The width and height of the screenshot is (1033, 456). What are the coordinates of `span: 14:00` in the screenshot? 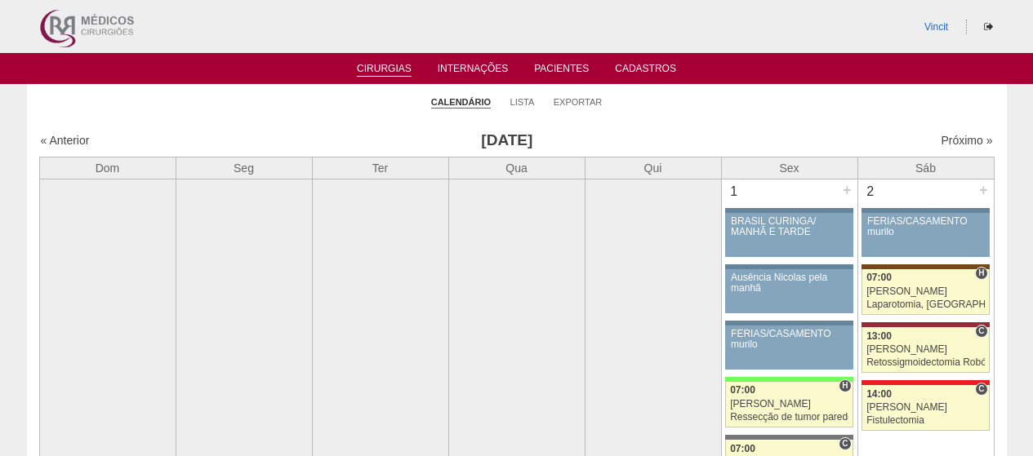 It's located at (878, 394).